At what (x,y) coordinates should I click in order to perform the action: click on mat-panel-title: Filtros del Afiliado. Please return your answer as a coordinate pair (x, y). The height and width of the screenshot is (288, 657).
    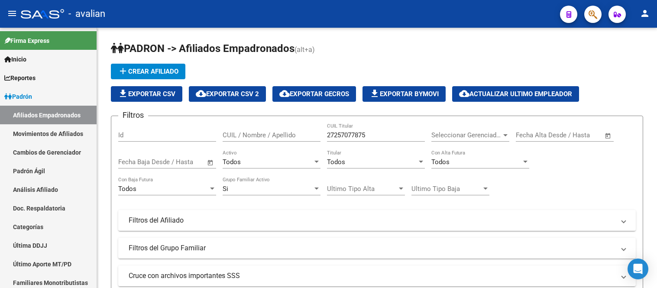
    Looking at the image, I should click on (372, 220).